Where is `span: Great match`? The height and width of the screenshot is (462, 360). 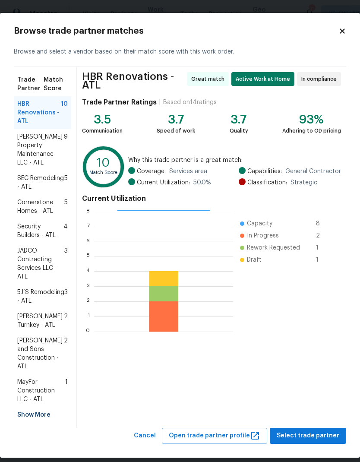 span: Great match is located at coordinates (209, 79).